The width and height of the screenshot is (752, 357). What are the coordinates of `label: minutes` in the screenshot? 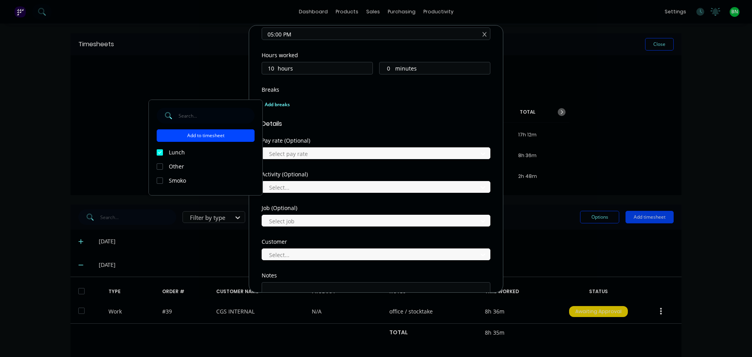 It's located at (443, 69).